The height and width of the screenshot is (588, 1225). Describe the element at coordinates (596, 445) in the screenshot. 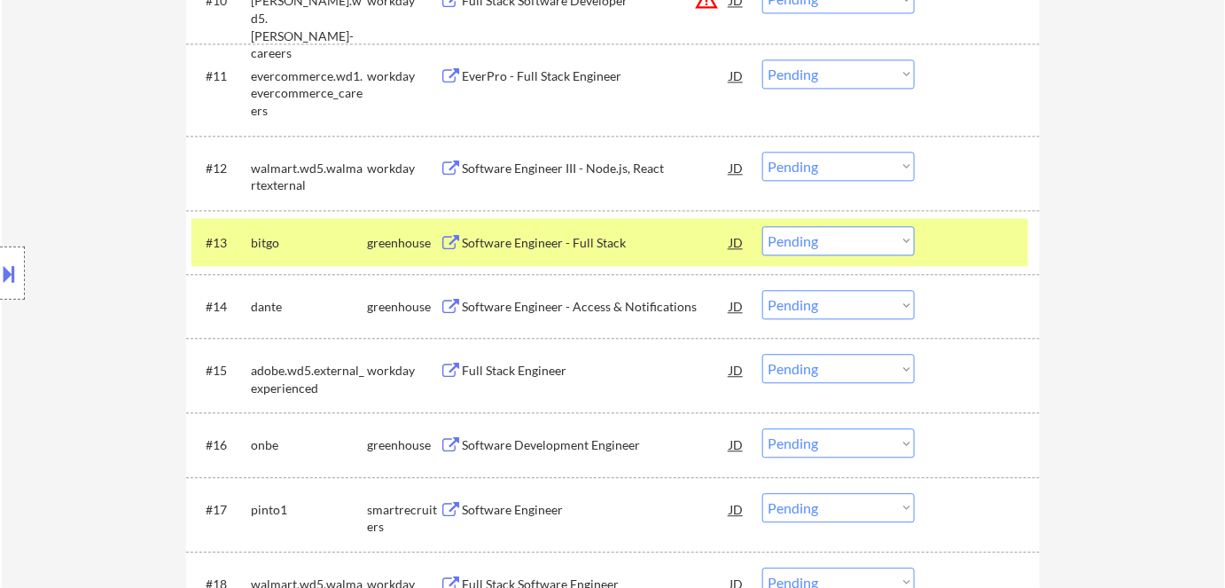

I see `div: Software Development Engineer` at that location.